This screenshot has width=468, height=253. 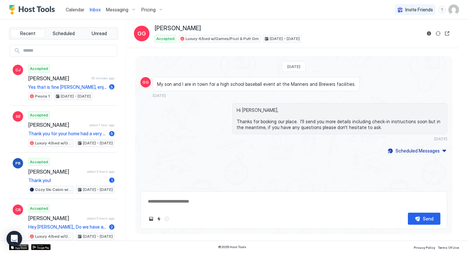 I want to click on a: Privacy Policy, so click(x=424, y=246).